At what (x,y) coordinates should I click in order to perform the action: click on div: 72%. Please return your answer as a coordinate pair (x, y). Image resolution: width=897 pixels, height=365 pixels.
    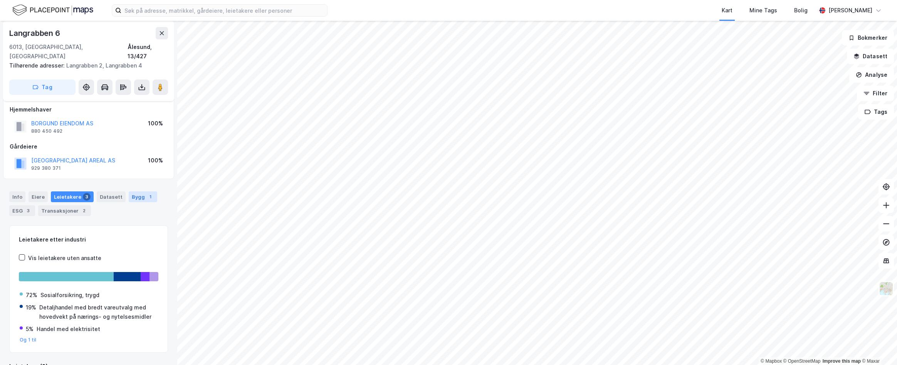
    Looking at the image, I should click on (32, 295).